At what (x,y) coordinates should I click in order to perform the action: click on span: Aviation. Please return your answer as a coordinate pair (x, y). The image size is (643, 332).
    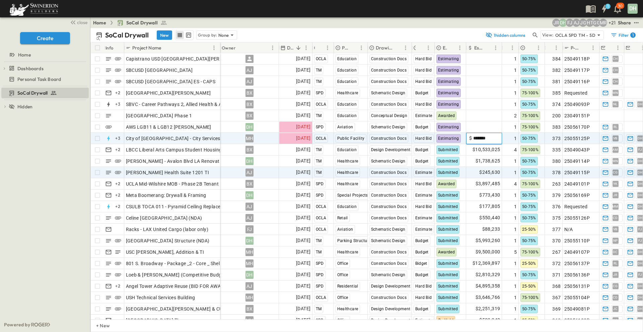
    Looking at the image, I should click on (345, 127).